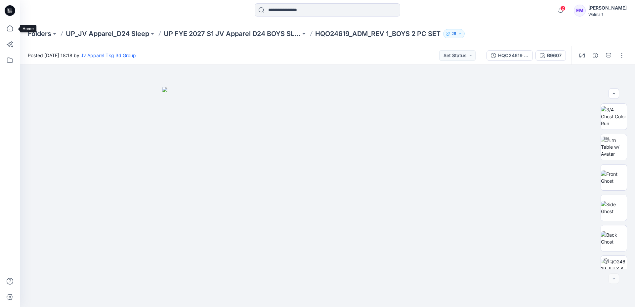 Image resolution: width=635 pixels, height=307 pixels. What do you see at coordinates (563, 8) in the screenshot?
I see `span: 2` at bounding box center [563, 8].